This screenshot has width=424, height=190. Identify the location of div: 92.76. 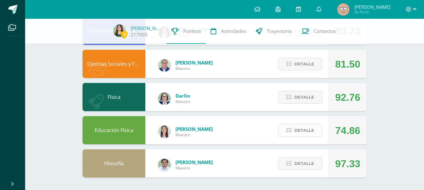
(348, 98).